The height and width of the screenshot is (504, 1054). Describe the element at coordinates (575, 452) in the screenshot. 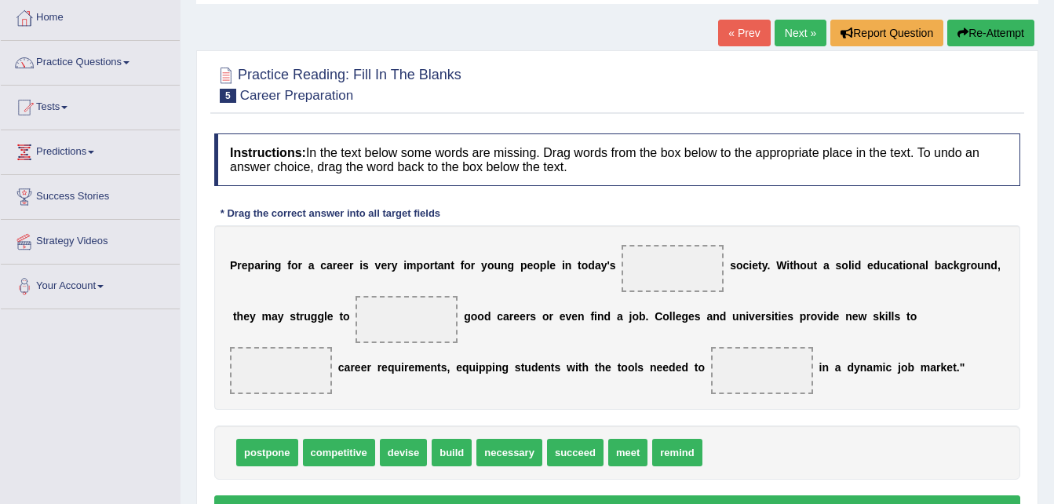

I see `span: succeed` at that location.